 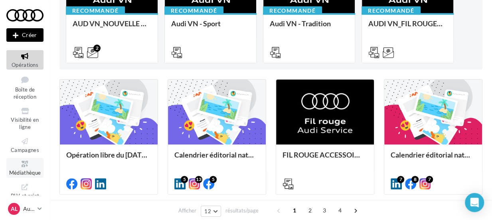 I want to click on span: 1, so click(x=294, y=211).